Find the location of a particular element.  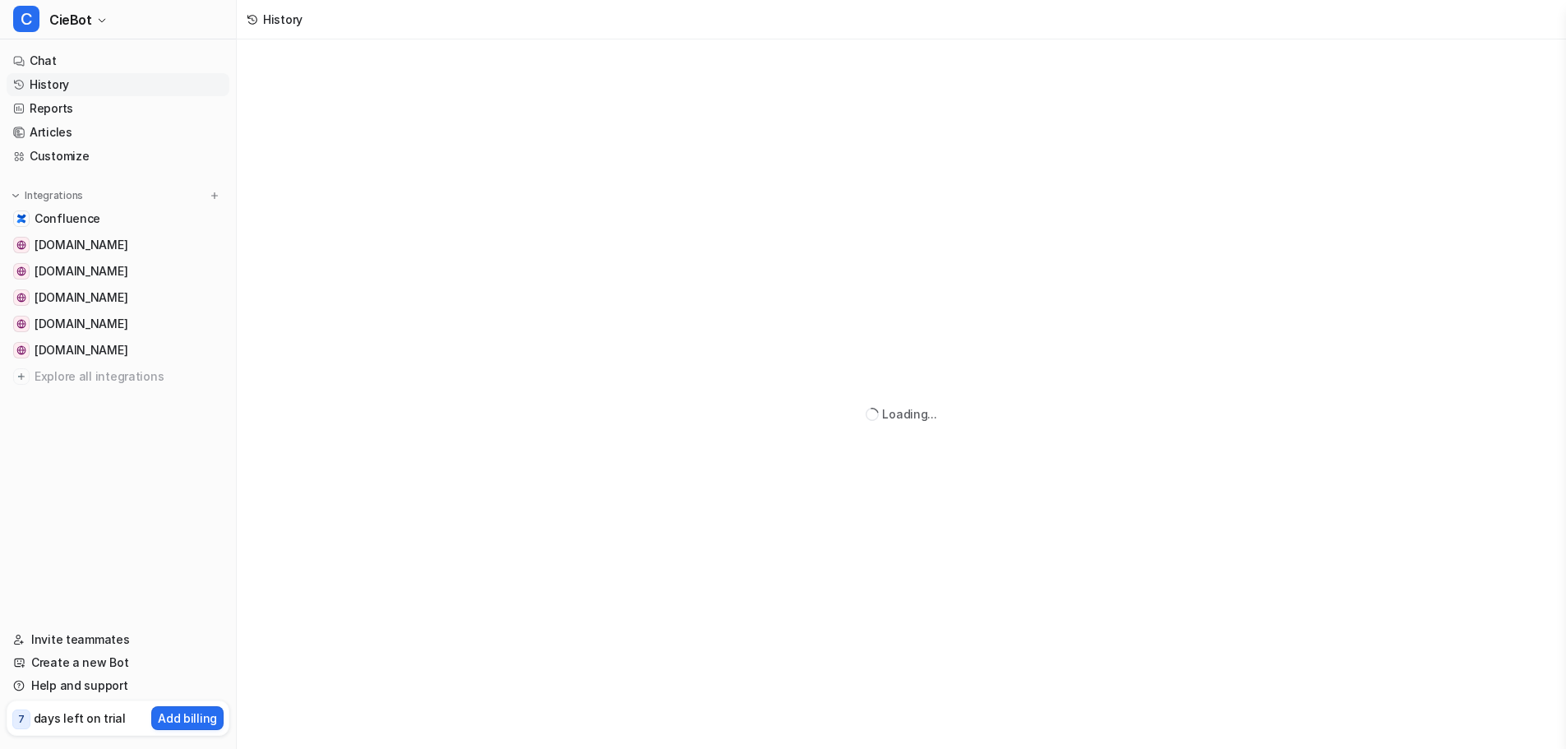

img: cienapps.com is located at coordinates (21, 245).